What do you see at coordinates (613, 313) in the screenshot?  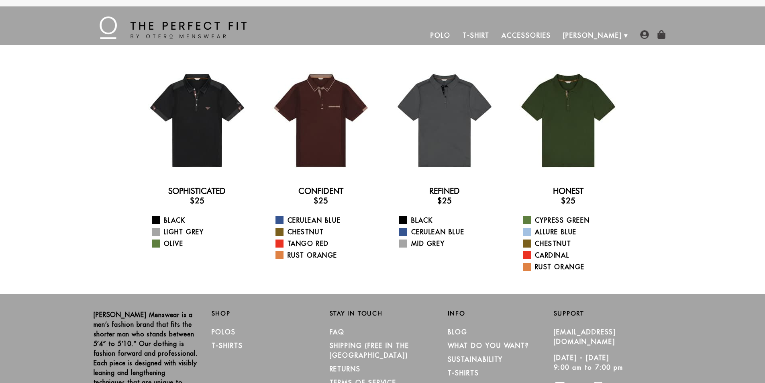 I see `h2: Support` at bounding box center [613, 313].